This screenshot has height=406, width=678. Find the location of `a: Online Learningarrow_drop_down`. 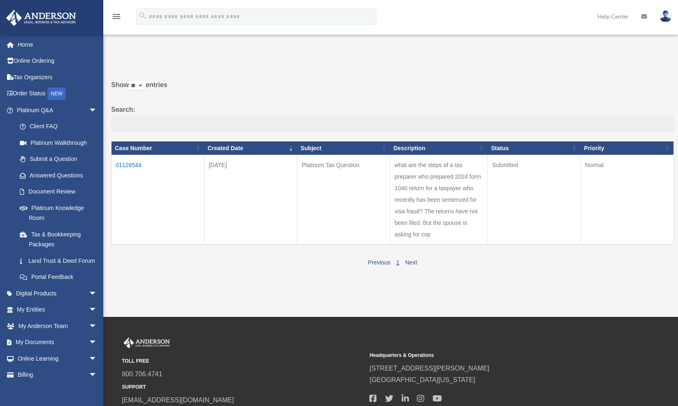

a: Online Learningarrow_drop_down is located at coordinates (57, 359).